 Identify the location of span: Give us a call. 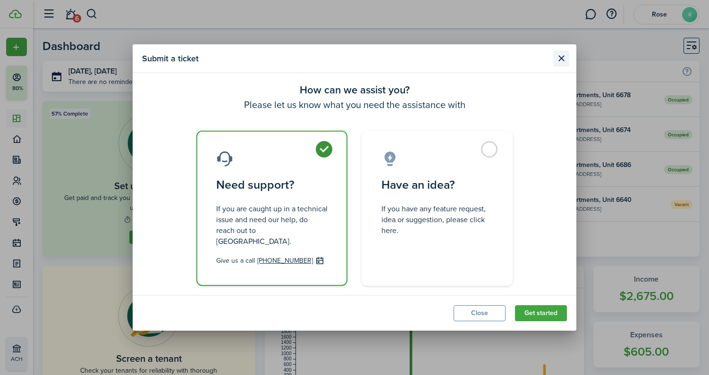
(235, 261).